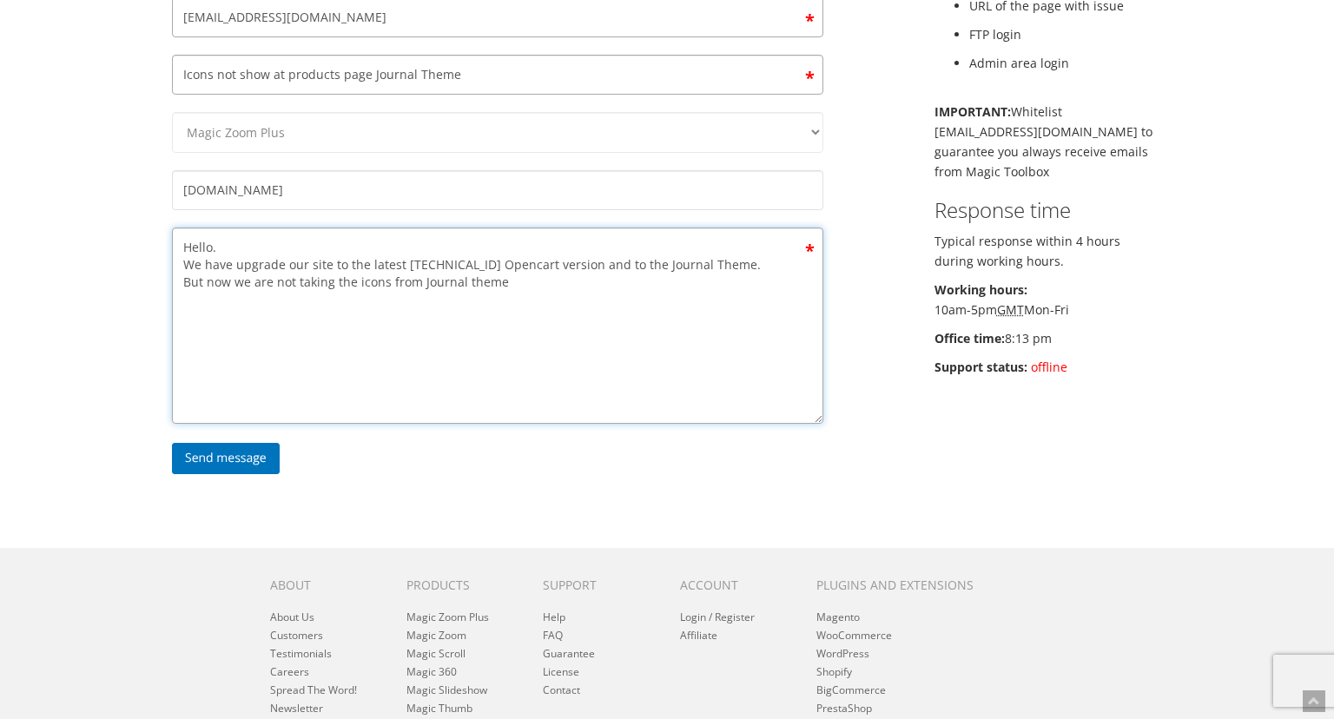 This screenshot has width=1334, height=719. I want to click on b: Support status:, so click(981, 367).